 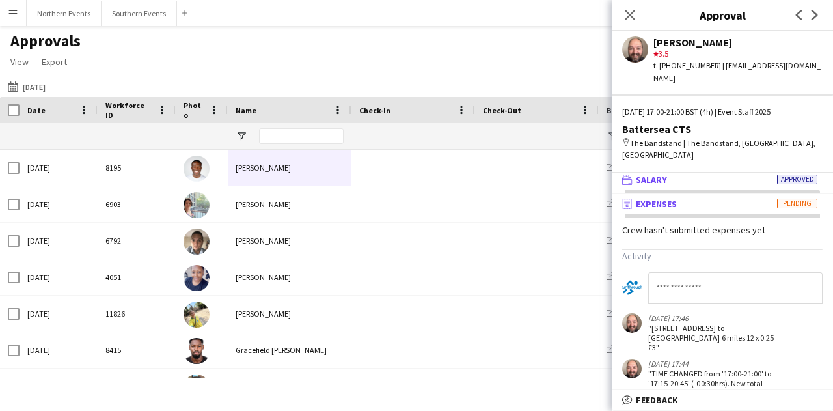 I want to click on div: 6903, so click(x=137, y=204).